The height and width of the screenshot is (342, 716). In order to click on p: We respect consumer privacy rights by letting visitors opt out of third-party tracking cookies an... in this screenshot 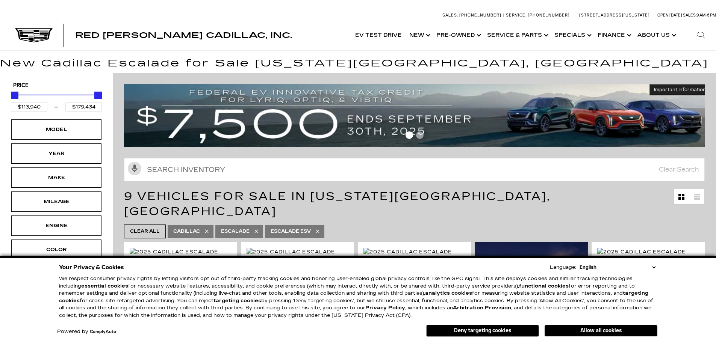, I will do `click(358, 297)`.